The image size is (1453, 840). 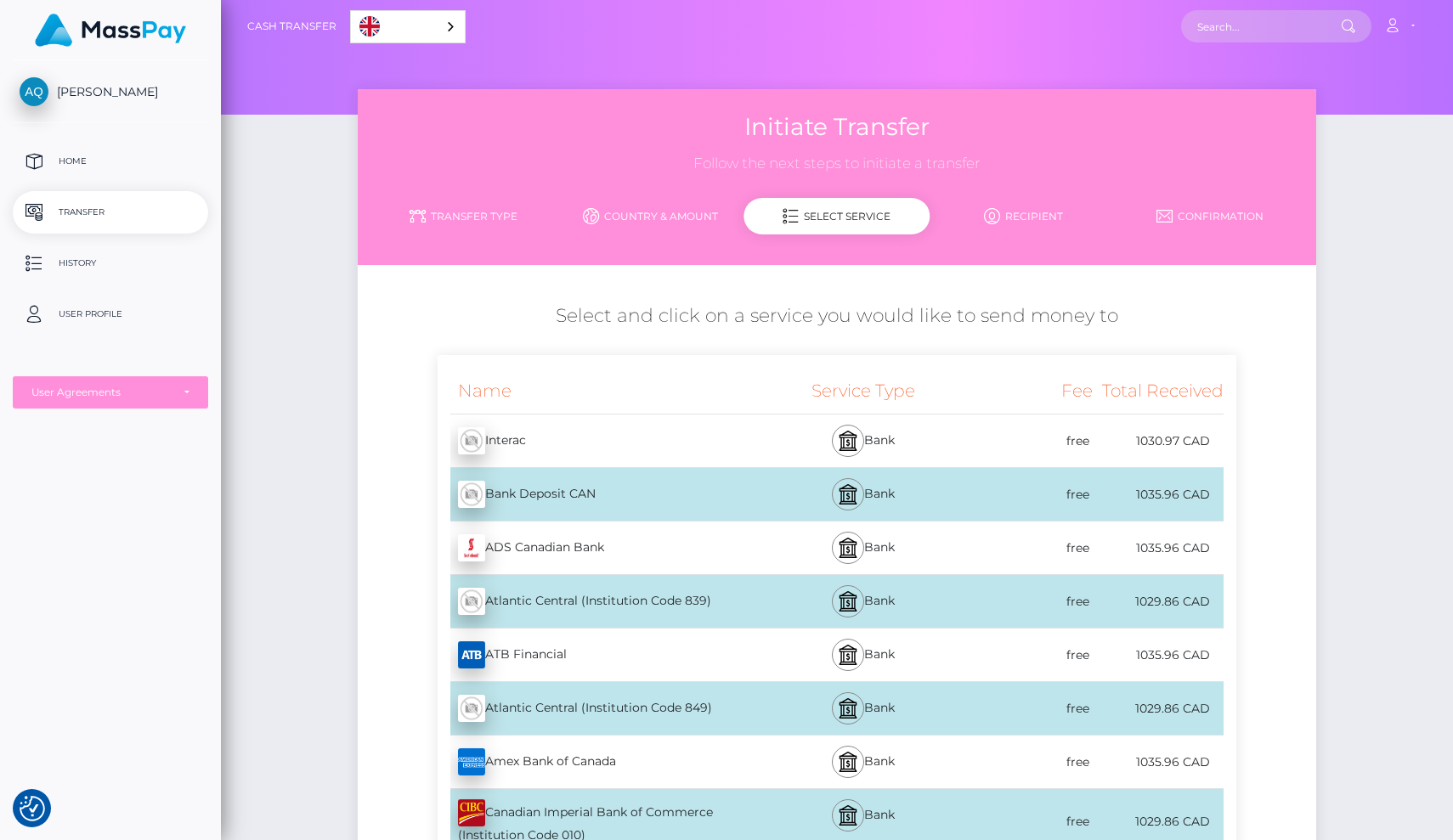 What do you see at coordinates (837, 126) in the screenshot?
I see `h3: Initiate Transfer` at bounding box center [837, 126].